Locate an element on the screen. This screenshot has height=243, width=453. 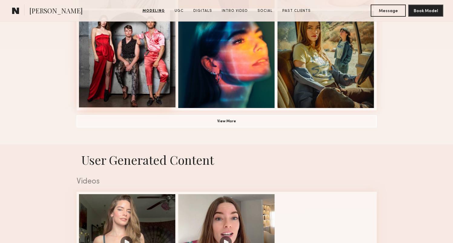
a: Intro Video is located at coordinates (235, 11).